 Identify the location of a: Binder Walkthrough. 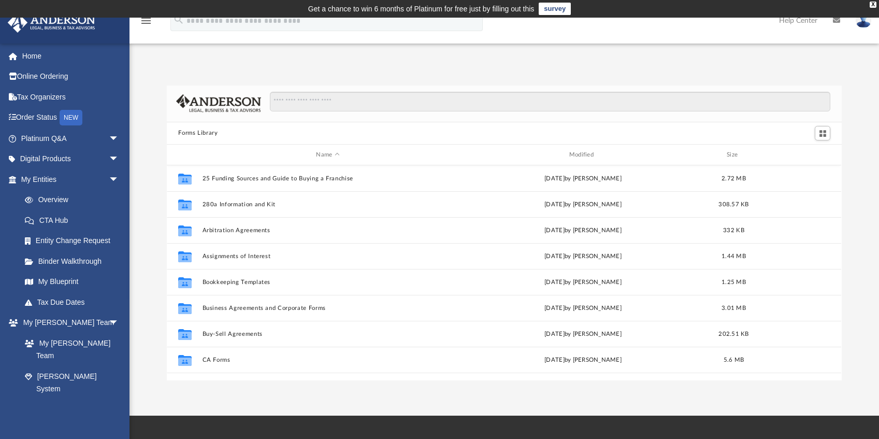
(75, 261).